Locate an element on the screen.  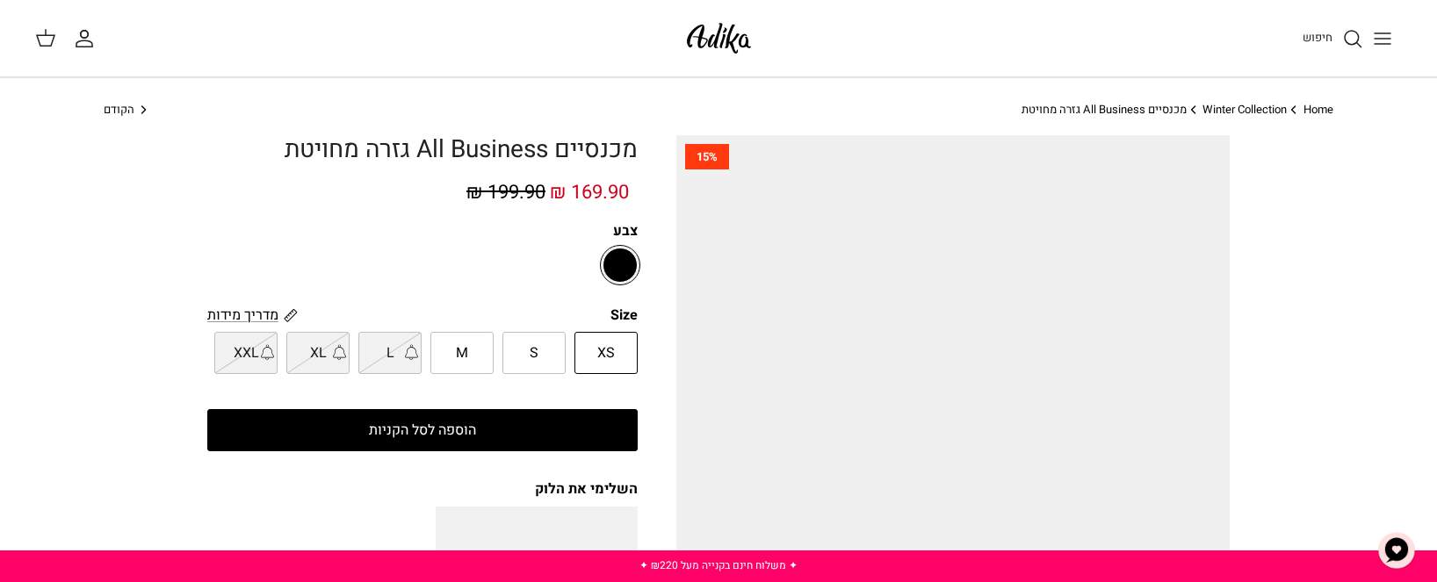
a: הקודם is located at coordinates (127, 110).